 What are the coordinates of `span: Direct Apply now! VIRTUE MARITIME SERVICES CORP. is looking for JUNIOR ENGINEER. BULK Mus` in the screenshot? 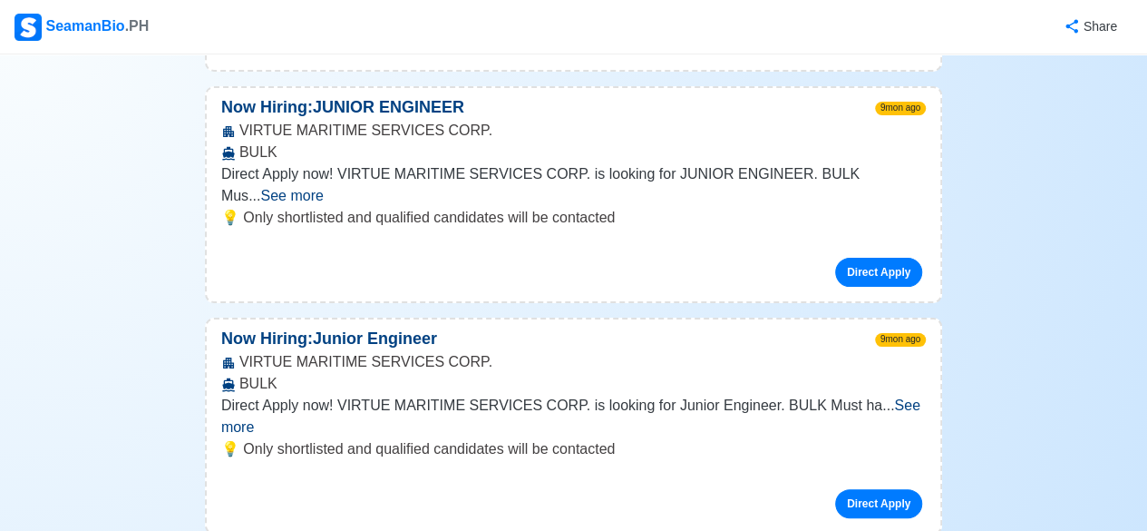 It's located at (541, 184).